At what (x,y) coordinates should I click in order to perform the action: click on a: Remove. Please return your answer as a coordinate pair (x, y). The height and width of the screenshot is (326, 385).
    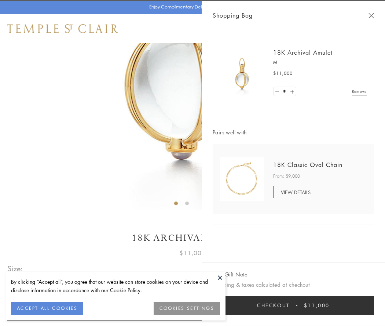
    Looking at the image, I should click on (359, 91).